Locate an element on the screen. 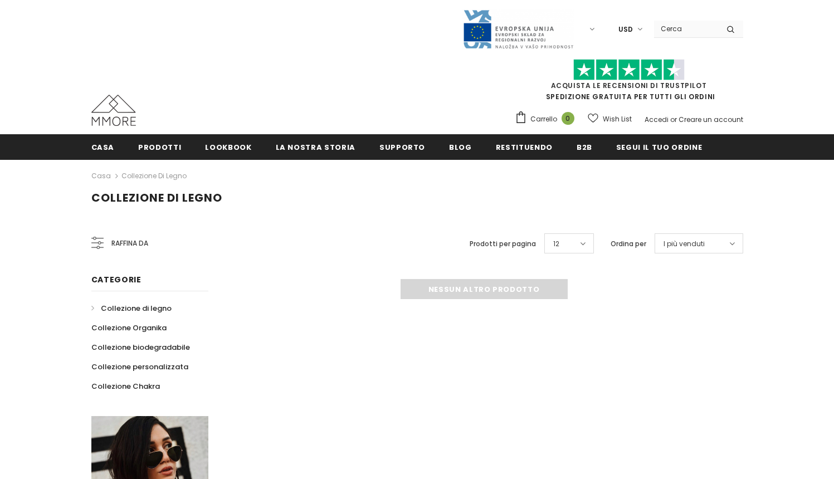  span: Categorie is located at coordinates (116, 280).